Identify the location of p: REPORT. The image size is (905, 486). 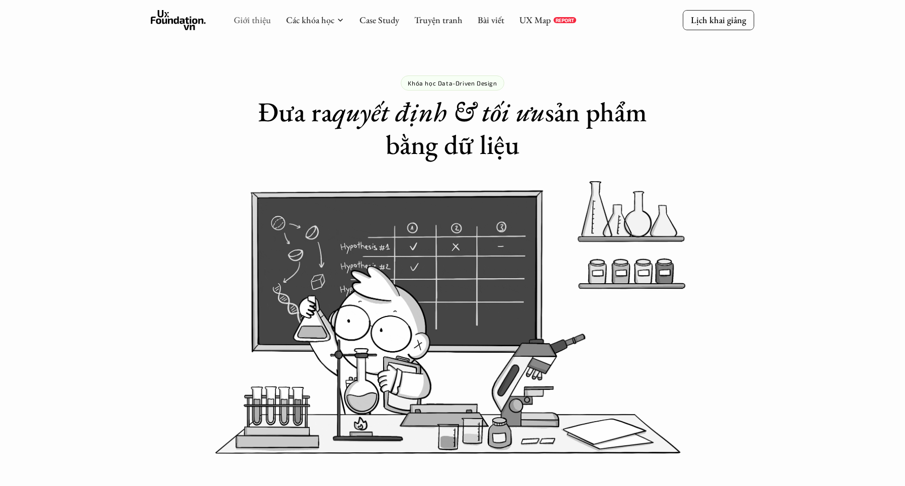
(565, 20).